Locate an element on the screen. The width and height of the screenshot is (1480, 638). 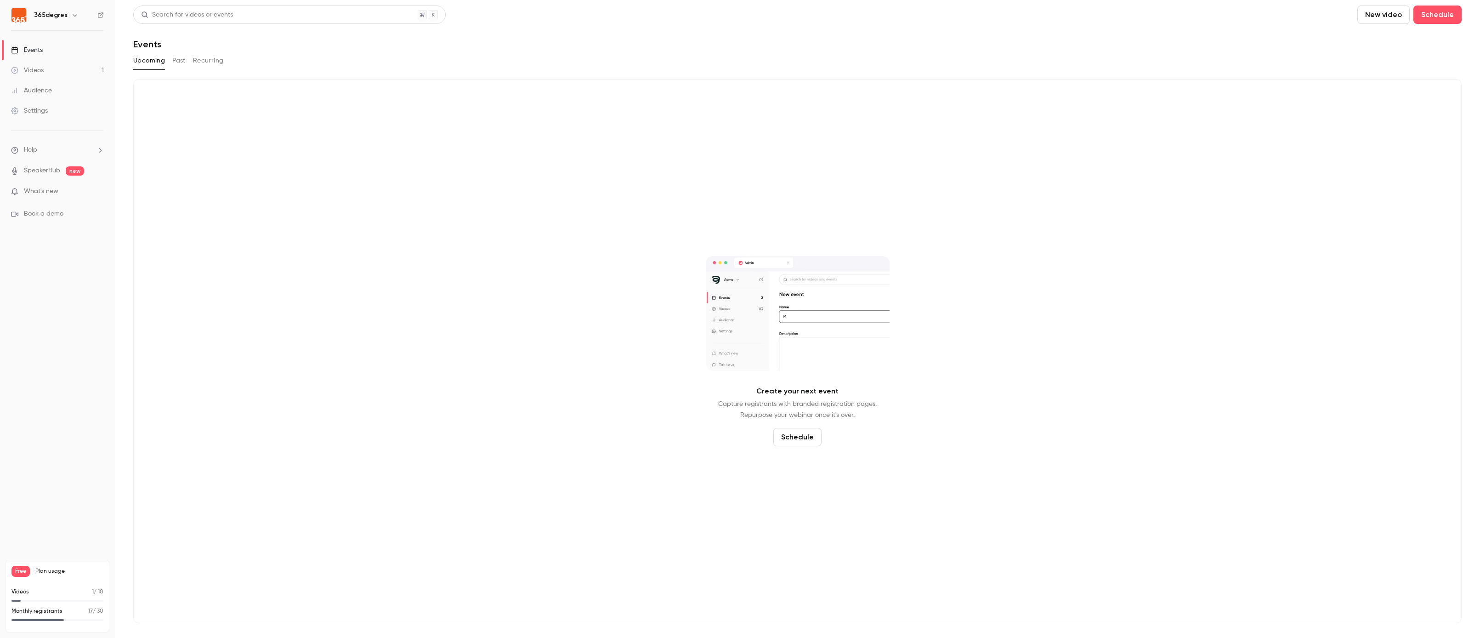
span: 17 is located at coordinates (91, 611).